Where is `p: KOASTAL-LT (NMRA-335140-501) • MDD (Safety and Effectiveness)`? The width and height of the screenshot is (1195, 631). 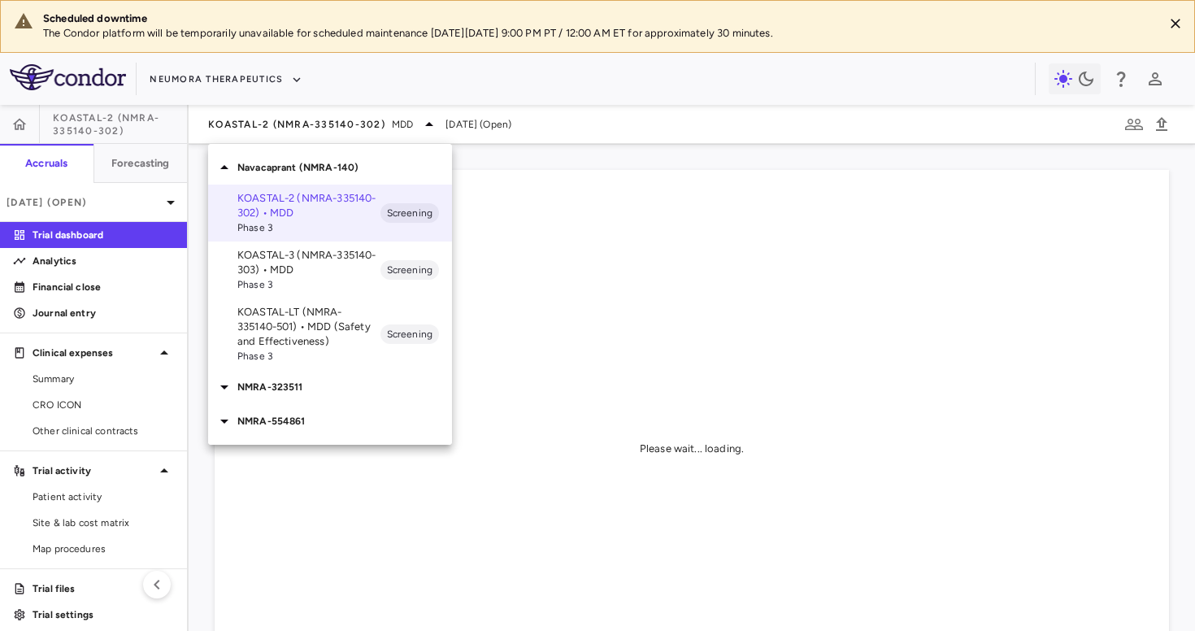
p: KOASTAL-LT (NMRA-335140-501) • MDD (Safety and Effectiveness) is located at coordinates (309, 327).